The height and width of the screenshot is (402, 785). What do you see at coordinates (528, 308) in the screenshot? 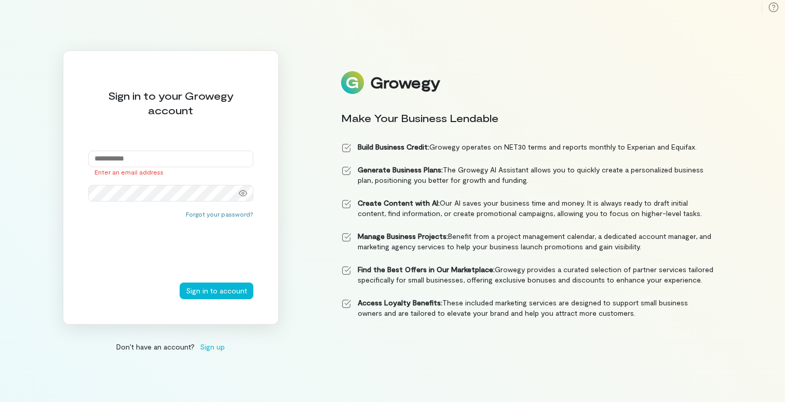
I see `li: These included marketing services are designed to support small business owners and are tailored ...` at bounding box center [528, 308].